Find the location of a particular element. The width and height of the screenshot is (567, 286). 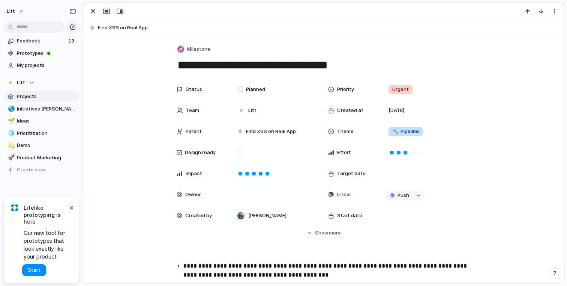

span: Prioritization is located at coordinates (47, 133).